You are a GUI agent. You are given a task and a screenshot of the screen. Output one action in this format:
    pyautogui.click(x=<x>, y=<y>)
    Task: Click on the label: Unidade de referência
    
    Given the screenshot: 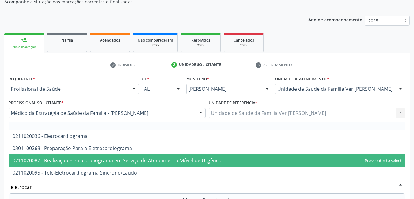 What is the action you would take?
    pyautogui.click(x=233, y=103)
    